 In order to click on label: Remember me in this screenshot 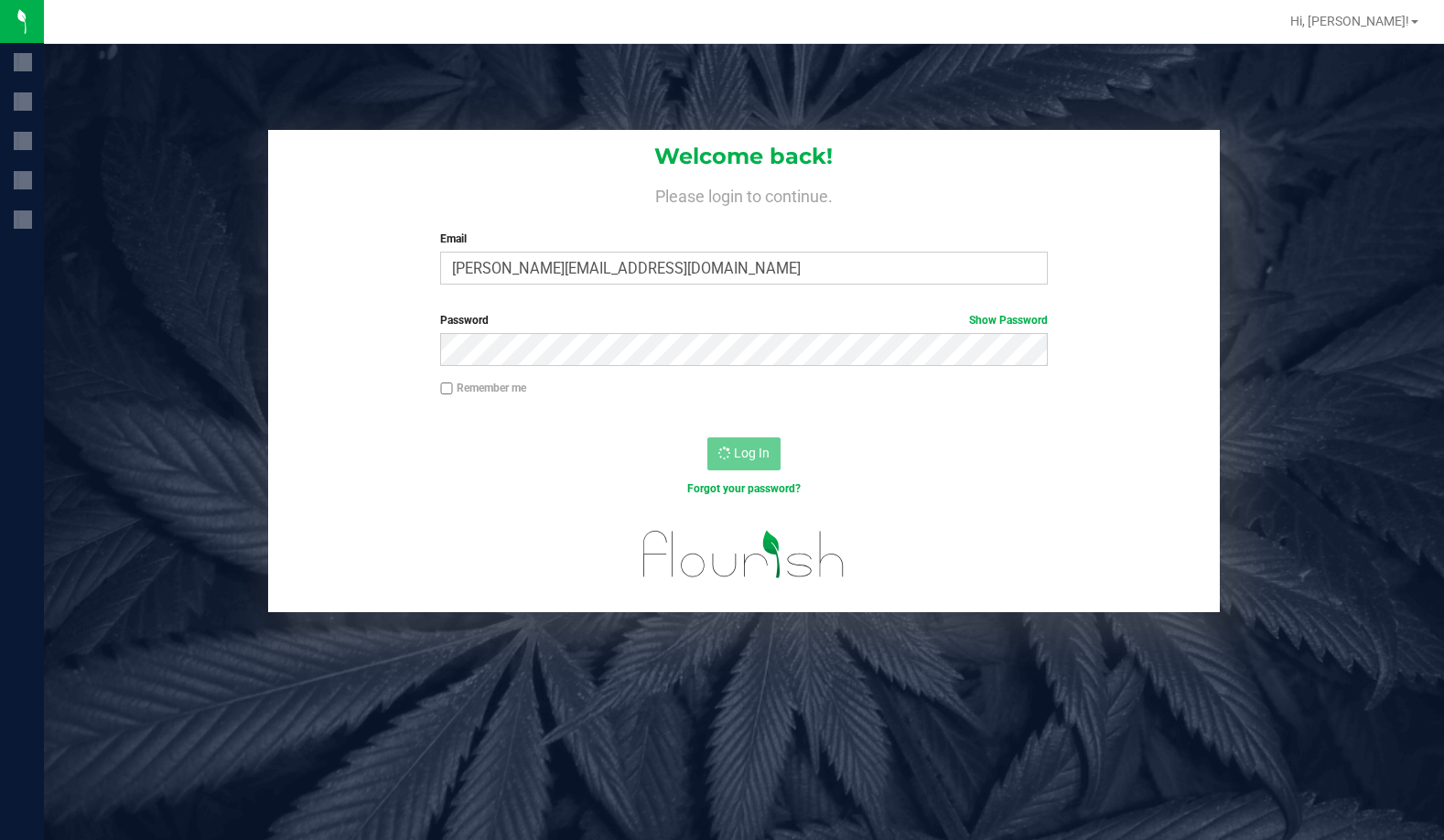, I will do `click(483, 388)`.